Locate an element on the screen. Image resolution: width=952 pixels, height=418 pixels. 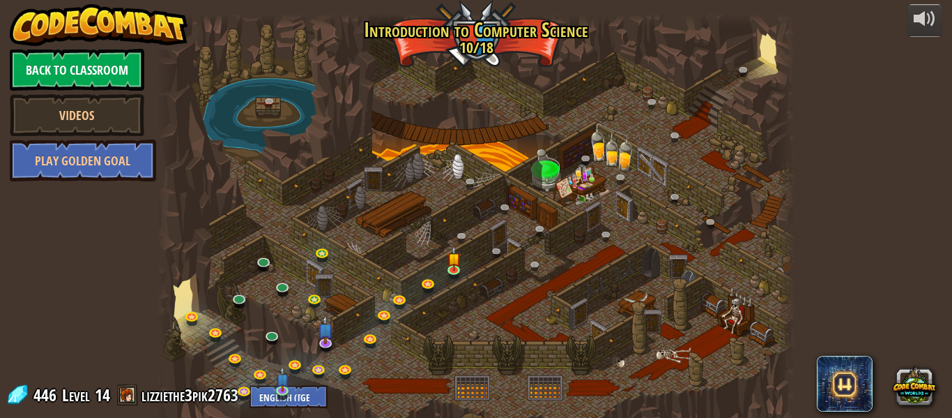
a: Back to Classroom is located at coordinates (77, 70).